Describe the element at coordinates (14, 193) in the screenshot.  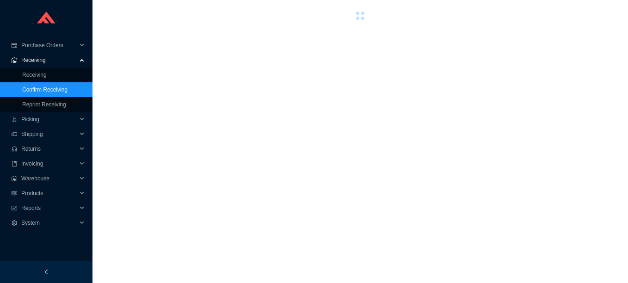
I see `span: read` at that location.